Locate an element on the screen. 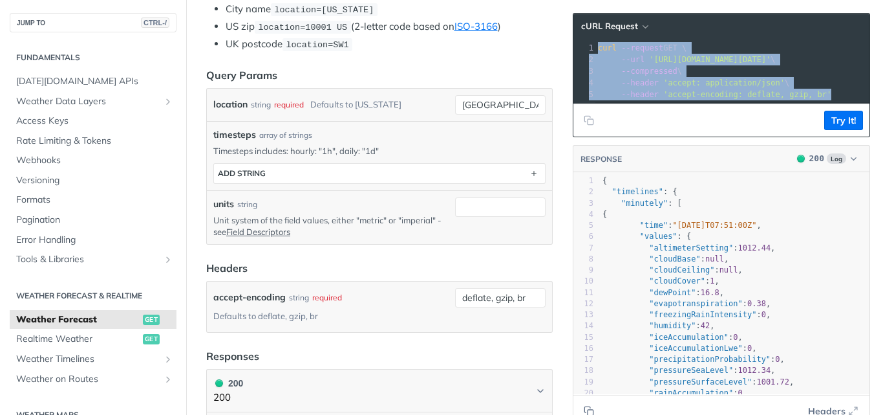 The image size is (883, 415). a: Formats is located at coordinates (93, 200).